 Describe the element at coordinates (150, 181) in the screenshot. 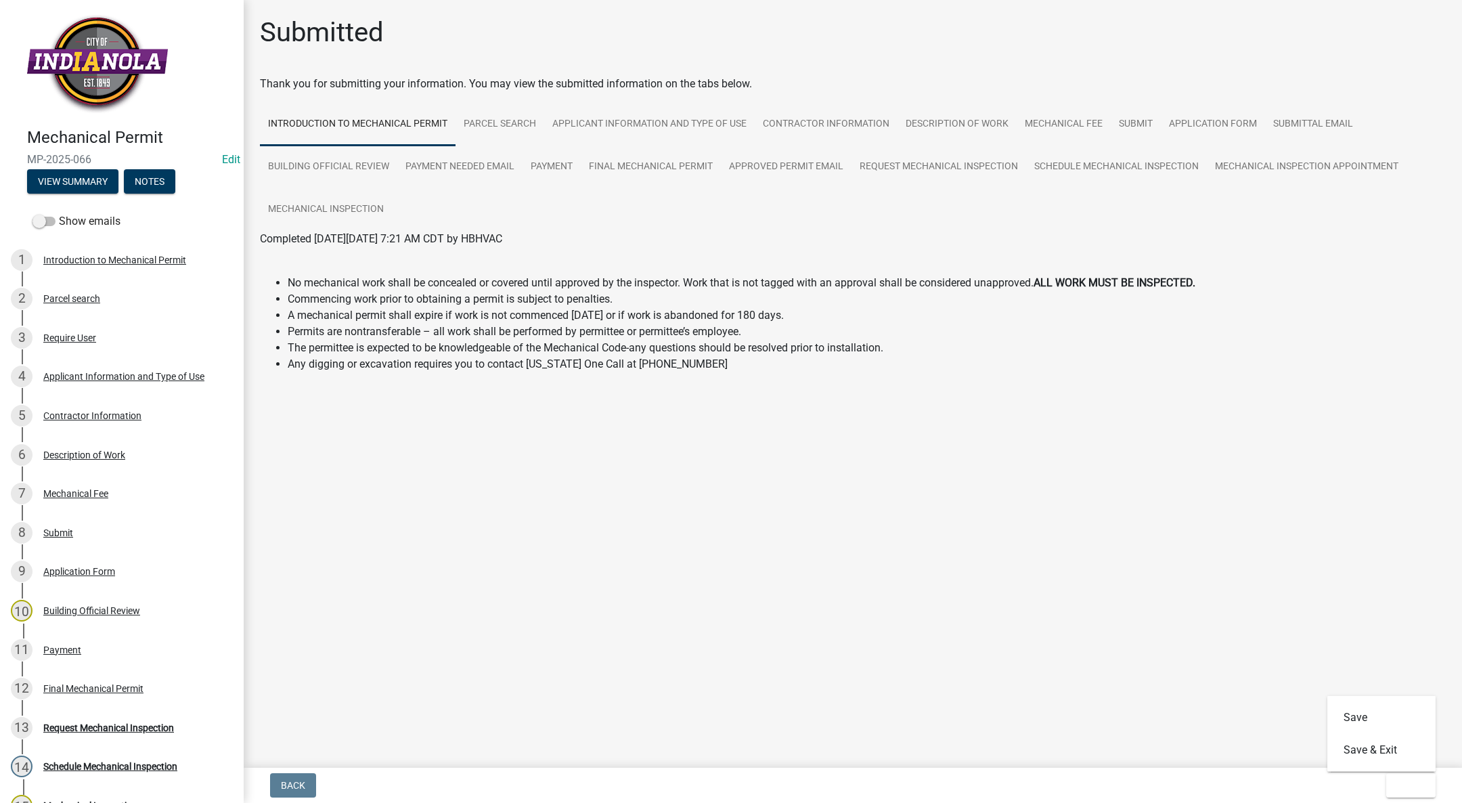

I see `button: Notes` at that location.